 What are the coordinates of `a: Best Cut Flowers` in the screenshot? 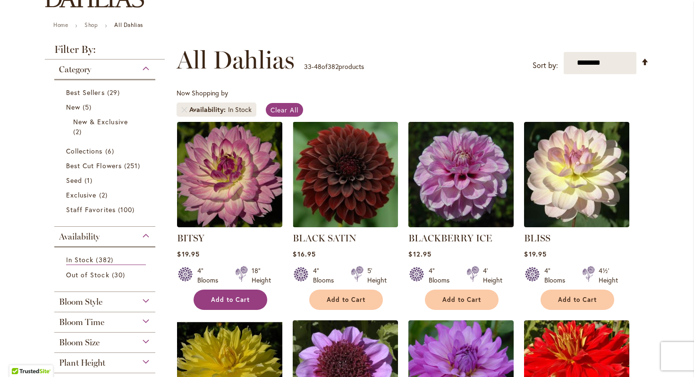 It's located at (106, 165).